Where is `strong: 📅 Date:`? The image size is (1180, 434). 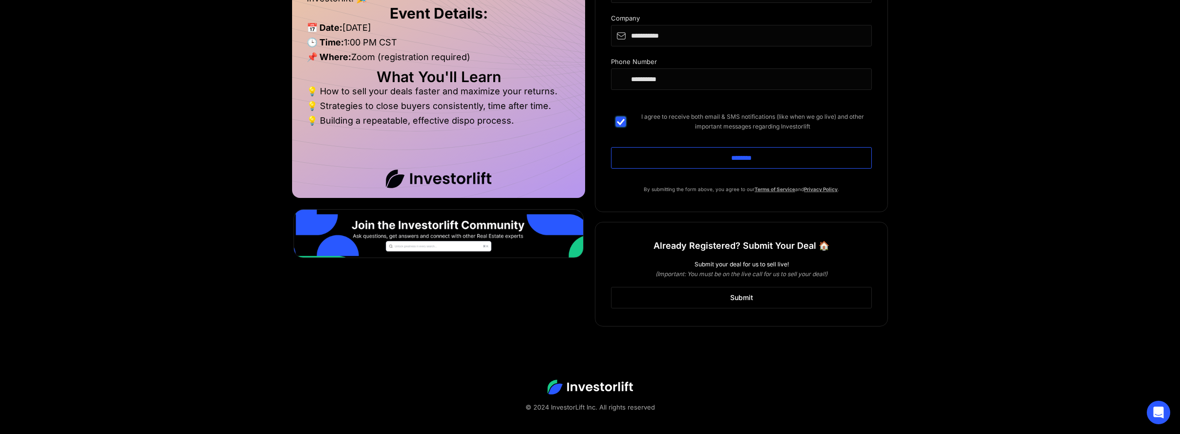
strong: 📅 Date: is located at coordinates (324, 27).